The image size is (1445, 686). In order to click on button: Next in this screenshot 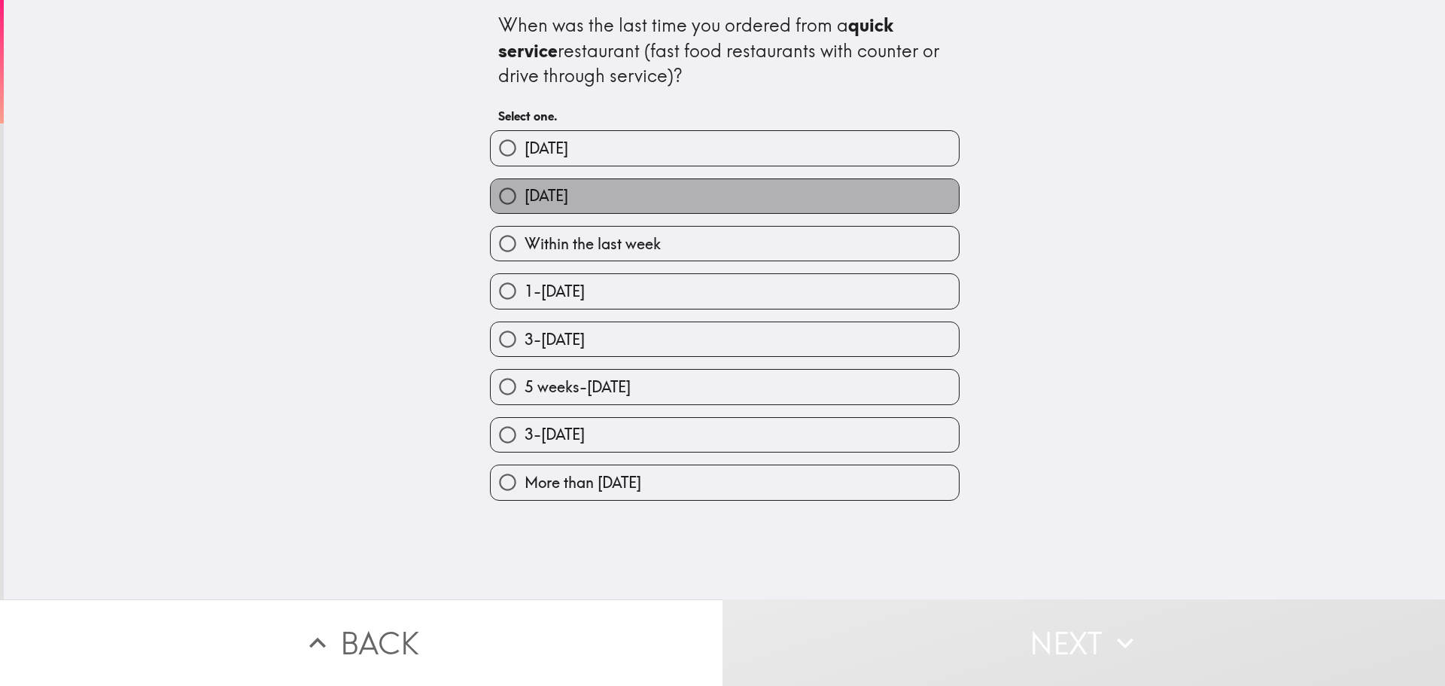, I will do `click(1084, 642)`.